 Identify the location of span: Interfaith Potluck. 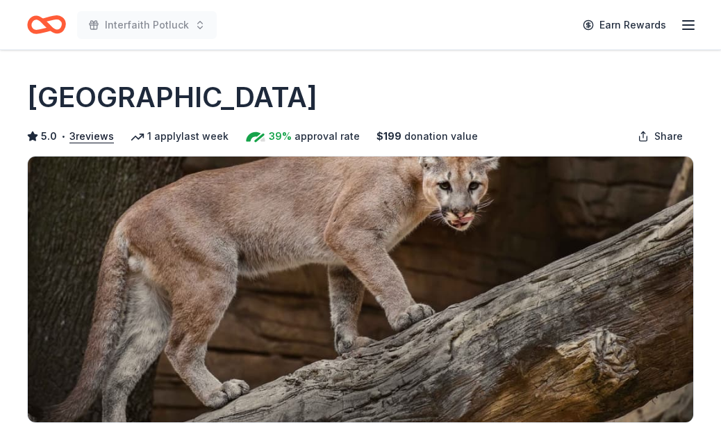
(147, 25).